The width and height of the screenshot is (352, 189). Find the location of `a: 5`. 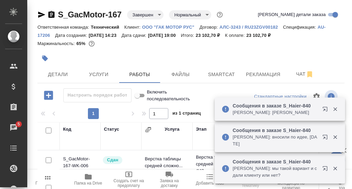

a: 5 is located at coordinates (14, 127).